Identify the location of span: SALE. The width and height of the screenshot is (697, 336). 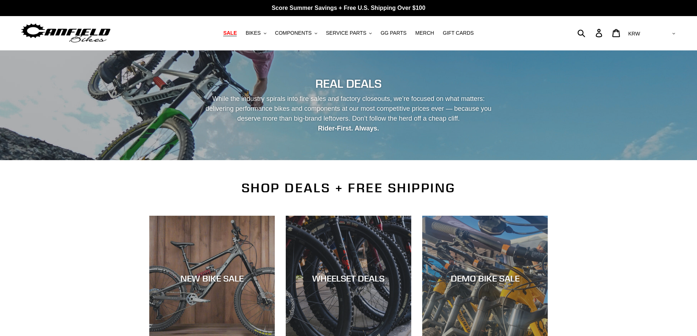
(230, 33).